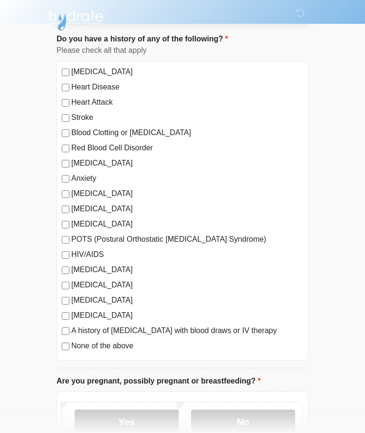 This screenshot has width=365, height=433. I want to click on label: None of the above, so click(187, 346).